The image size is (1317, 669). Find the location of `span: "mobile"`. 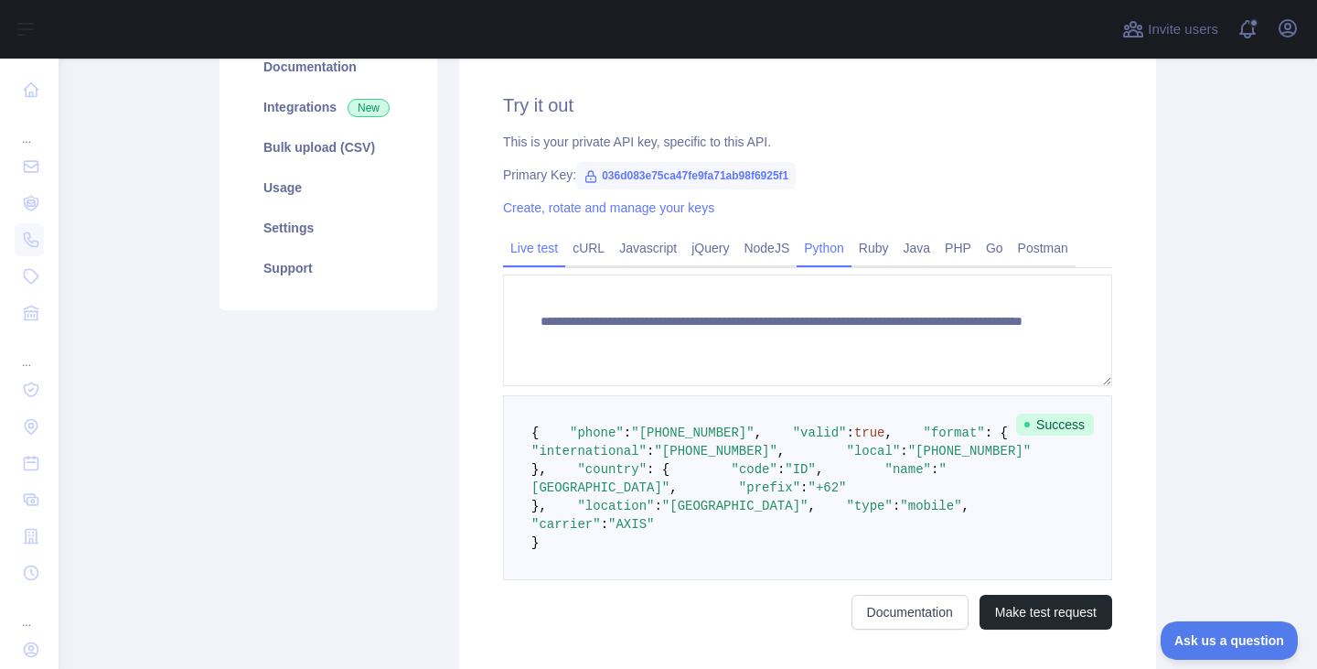

span: "mobile" is located at coordinates (930, 506).